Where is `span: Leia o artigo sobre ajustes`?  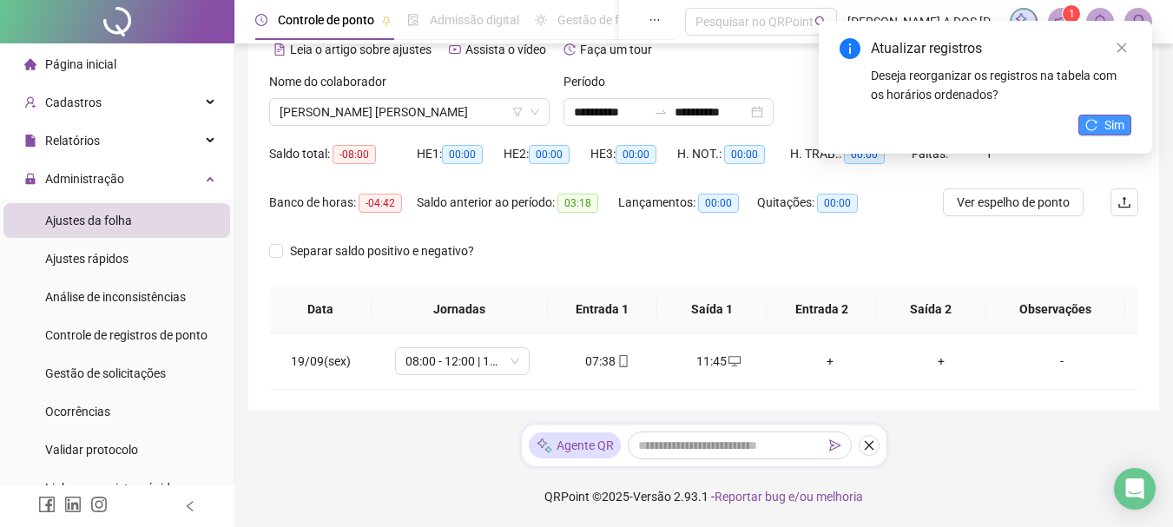 span: Leia o artigo sobre ajustes is located at coordinates (360, 49).